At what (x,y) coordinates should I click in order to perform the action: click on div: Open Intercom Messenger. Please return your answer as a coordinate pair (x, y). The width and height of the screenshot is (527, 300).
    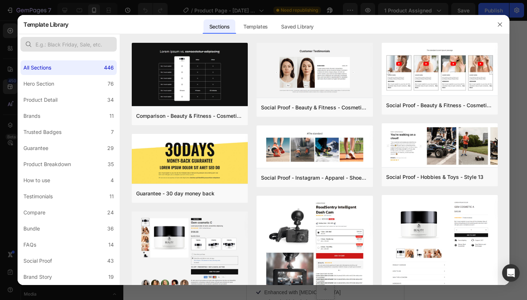
    Looking at the image, I should click on (510, 273).